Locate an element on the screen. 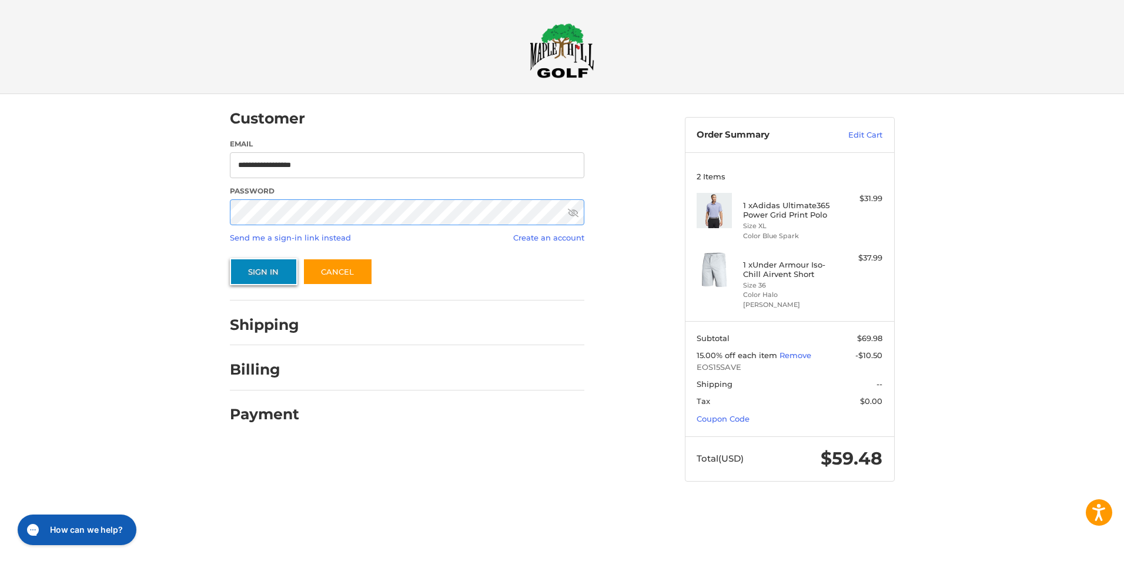 The image size is (1124, 561). span: EOS15SAVE is located at coordinates (789, 367).